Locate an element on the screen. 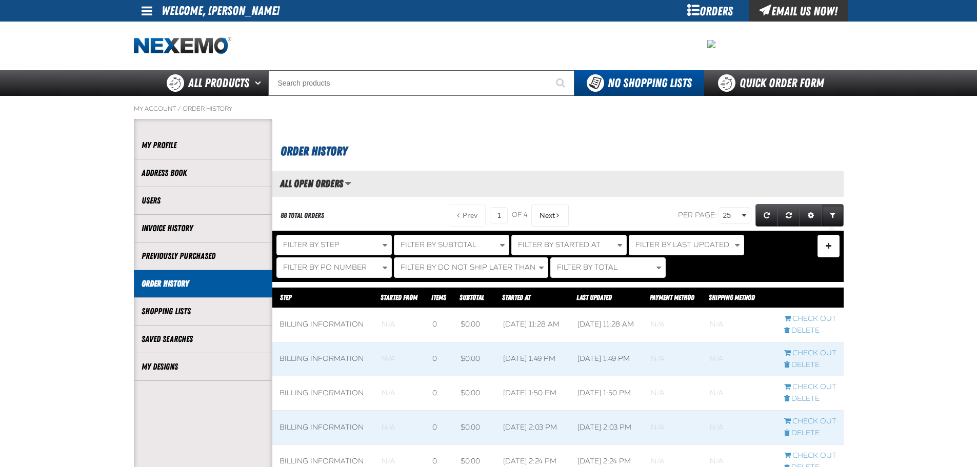  span: Filter By Started At is located at coordinates (559, 245).